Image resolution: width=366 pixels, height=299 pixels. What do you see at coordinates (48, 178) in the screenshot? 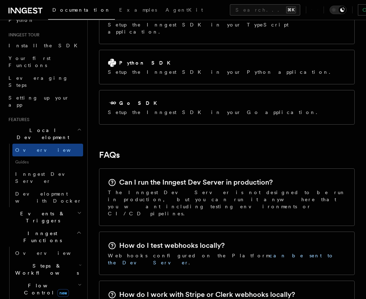
I see `a: Inngest Dev Server` at bounding box center [48, 178].